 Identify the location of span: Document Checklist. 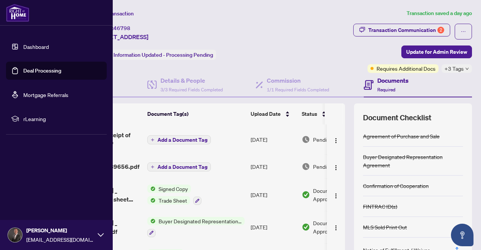
(398, 118).